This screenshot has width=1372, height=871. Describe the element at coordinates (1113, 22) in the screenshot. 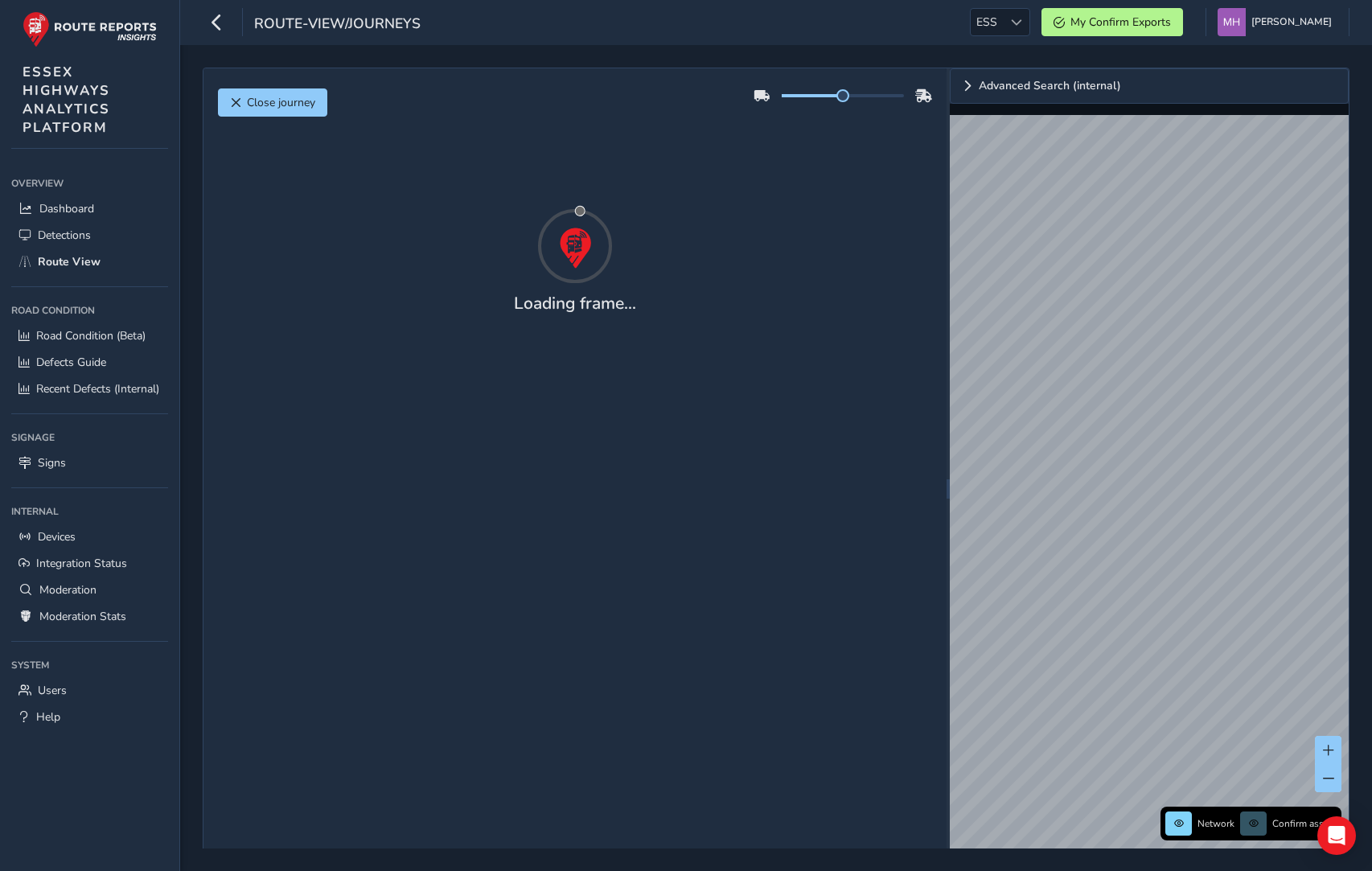

I see `button: My Confirm Exports` at that location.